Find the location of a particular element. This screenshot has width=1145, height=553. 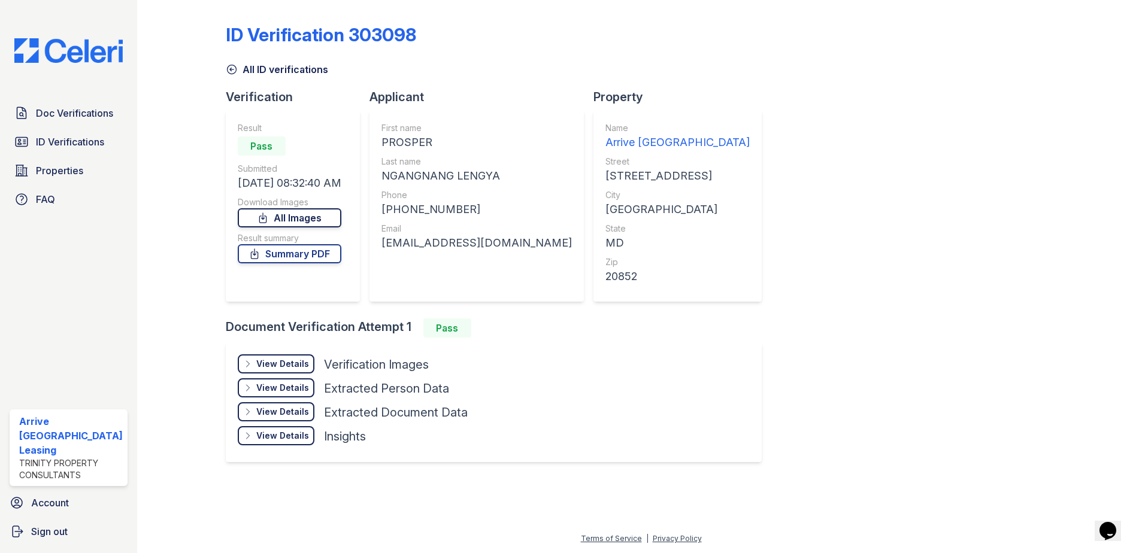

div: Verification is located at coordinates (298, 97).